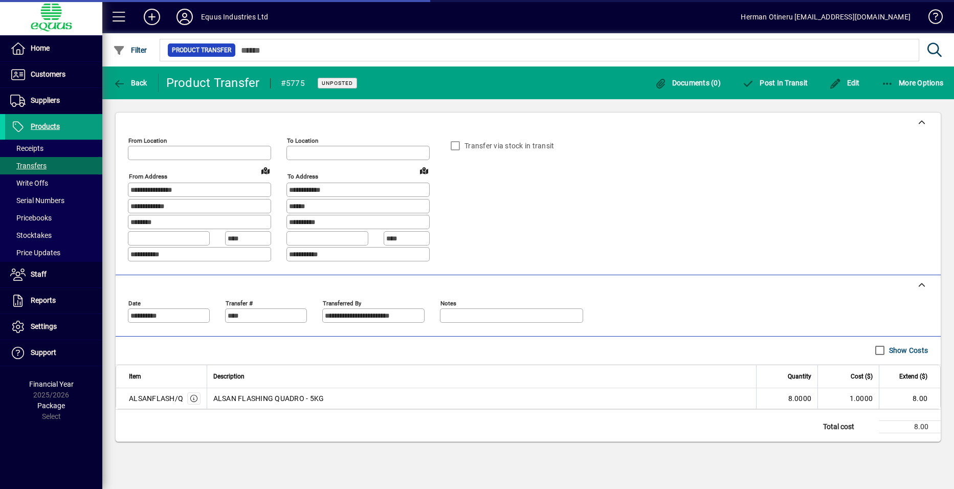  What do you see at coordinates (54, 75) in the screenshot?
I see `a: Customers` at bounding box center [54, 75].